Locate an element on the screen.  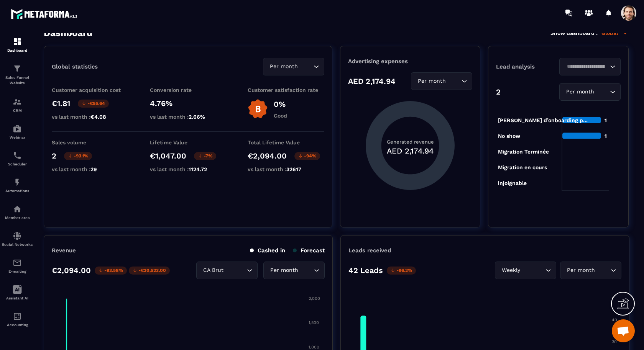
p: Sales volume is located at coordinates (90, 142).